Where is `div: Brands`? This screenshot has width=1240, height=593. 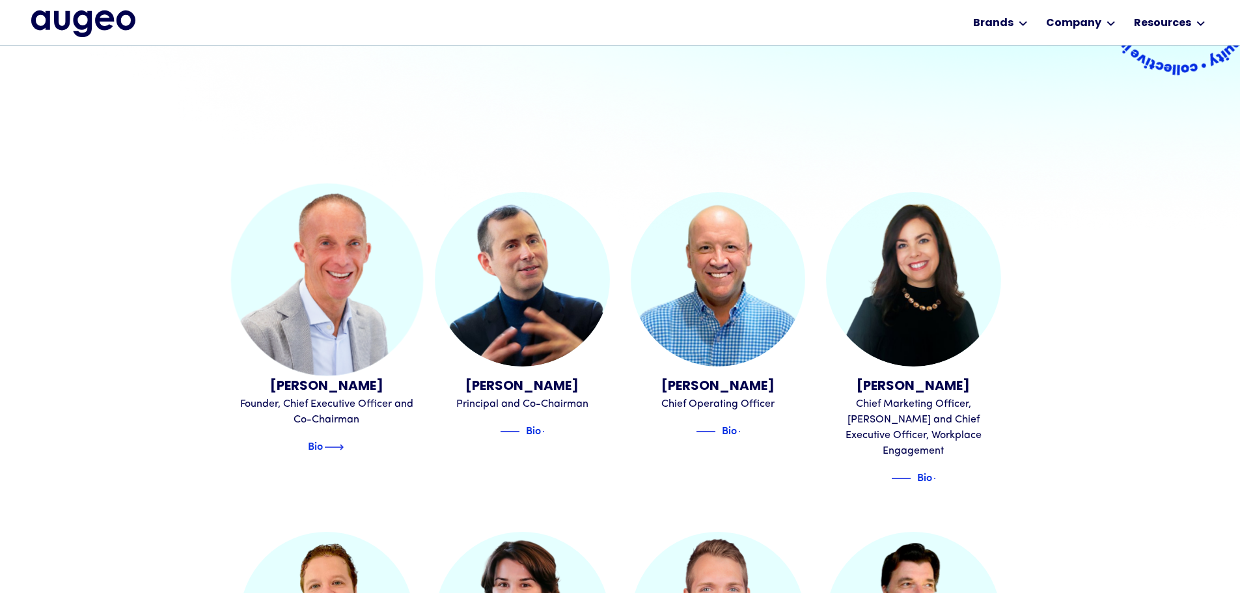 div: Brands is located at coordinates (993, 23).